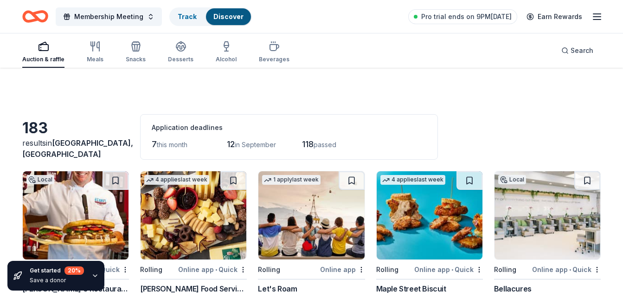 The height and width of the screenshot is (298, 623). I want to click on button: Snacks, so click(135, 52).